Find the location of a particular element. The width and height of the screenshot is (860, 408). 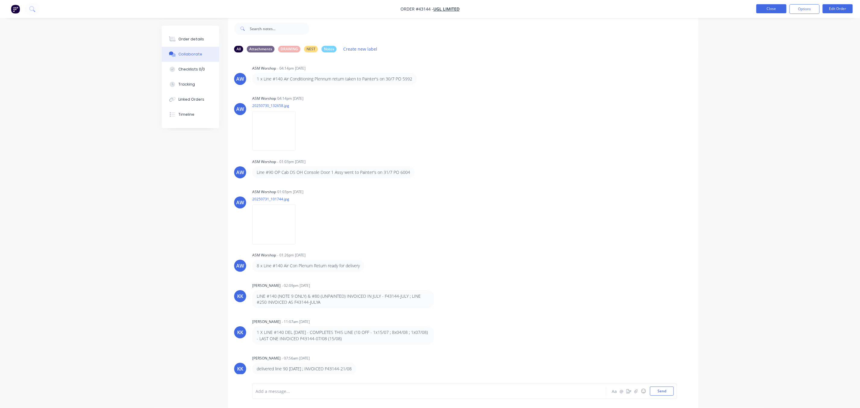

p: Line #90 OP Cab DS OH Console Door 1 Assy went to Painter's on 31/7 PO 6004 is located at coordinates (333, 172).